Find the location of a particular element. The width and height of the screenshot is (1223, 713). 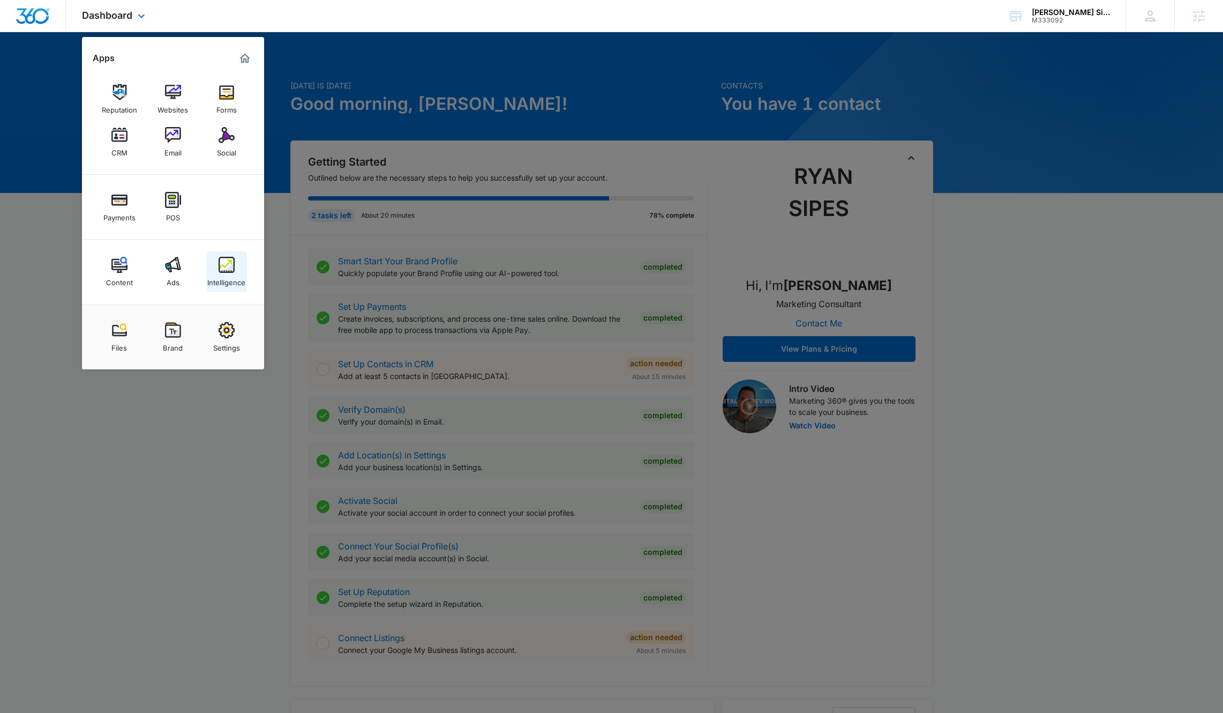

a: Websites is located at coordinates (173, 99).